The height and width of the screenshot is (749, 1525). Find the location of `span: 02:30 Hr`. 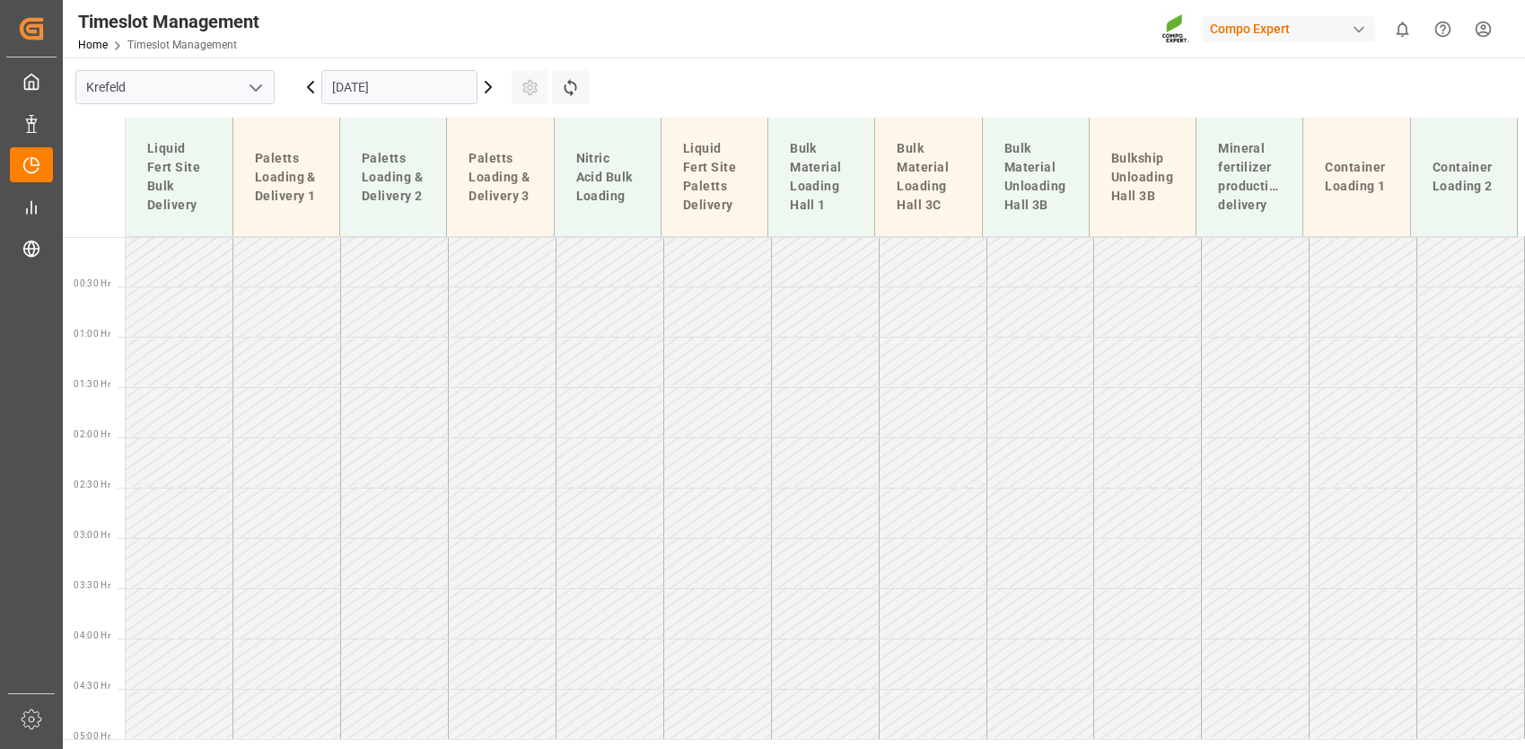

span: 02:30 Hr is located at coordinates (92, 484).